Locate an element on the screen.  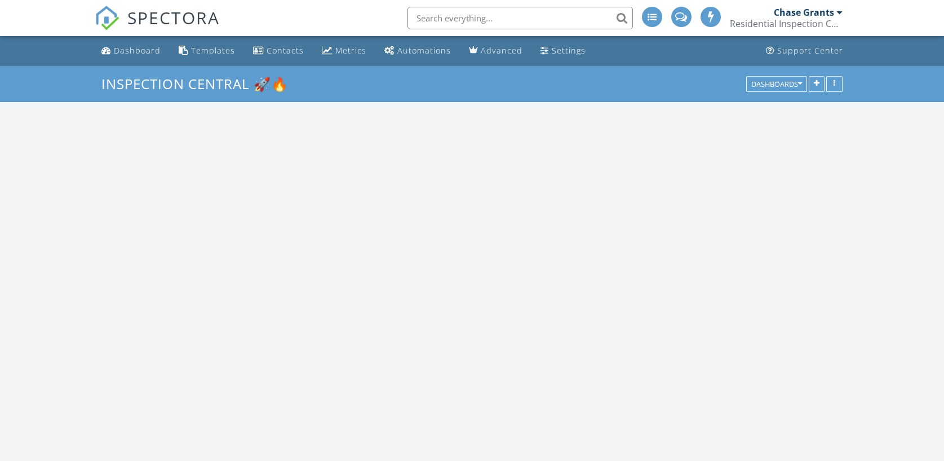
button: Dashboards is located at coordinates (776, 84).